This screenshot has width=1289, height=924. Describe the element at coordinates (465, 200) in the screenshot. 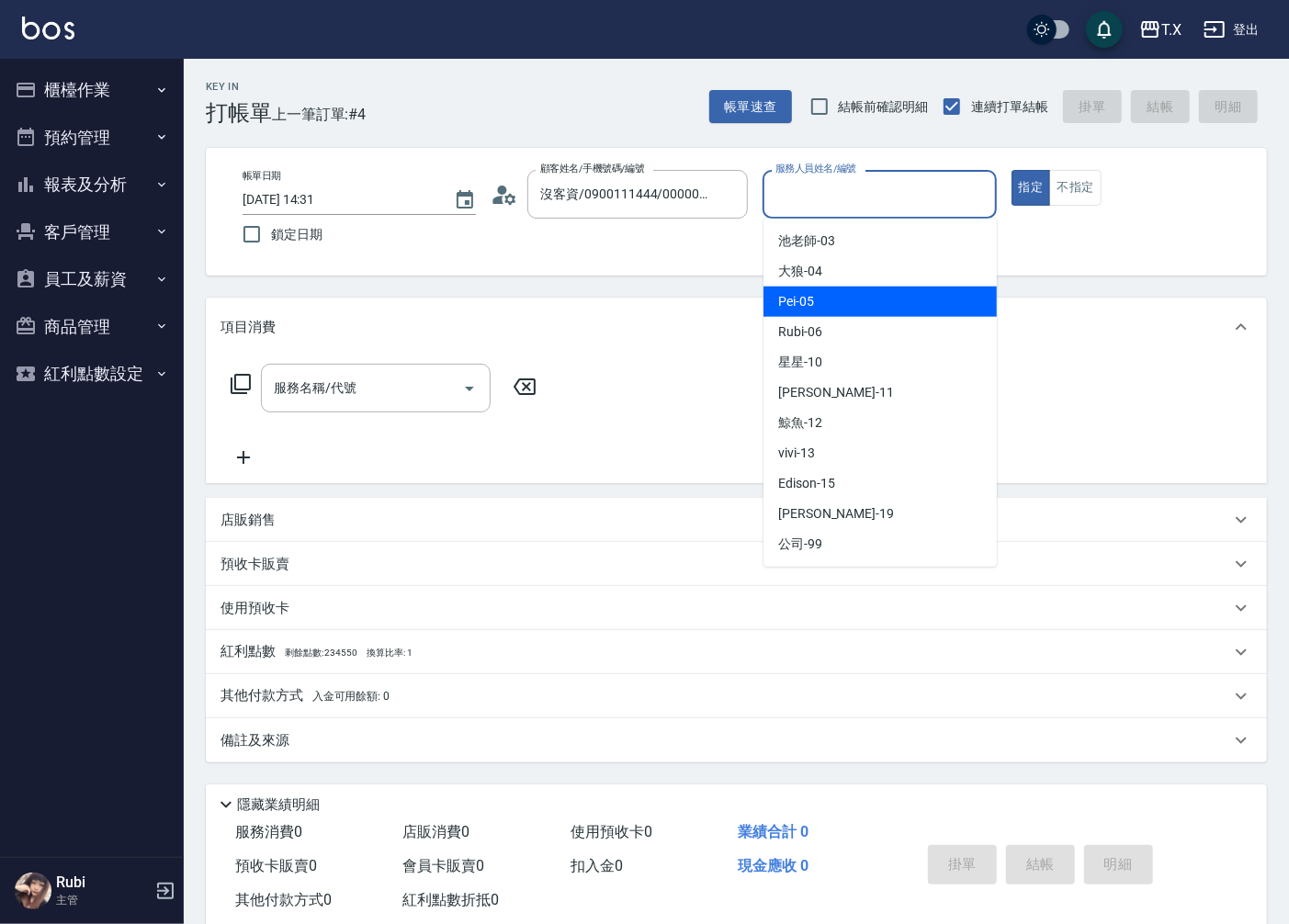

I see `button: Choose date, selected date is 2025-10-12` at that location.